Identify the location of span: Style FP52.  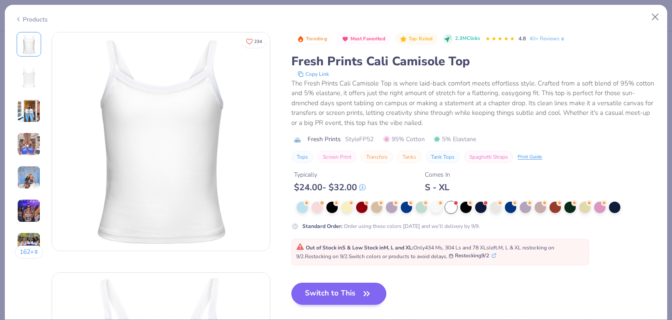
(359, 139).